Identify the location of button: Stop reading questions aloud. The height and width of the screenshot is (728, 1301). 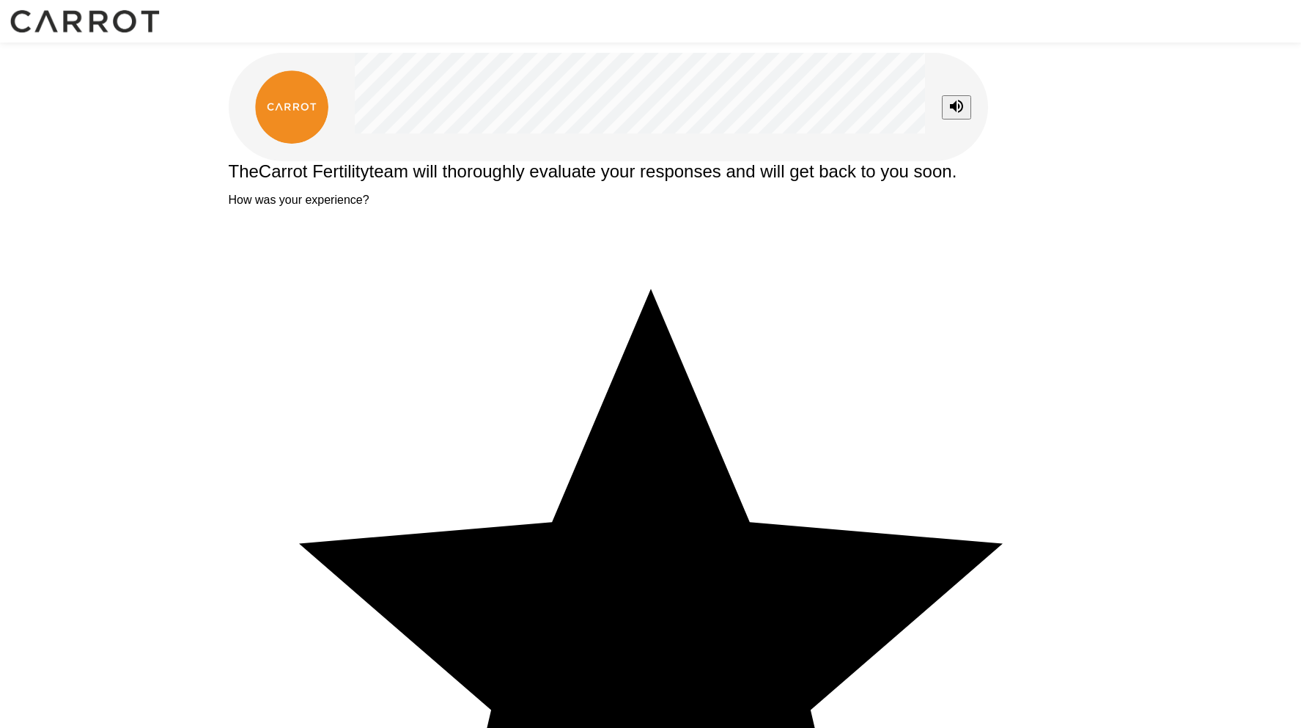
(956, 107).